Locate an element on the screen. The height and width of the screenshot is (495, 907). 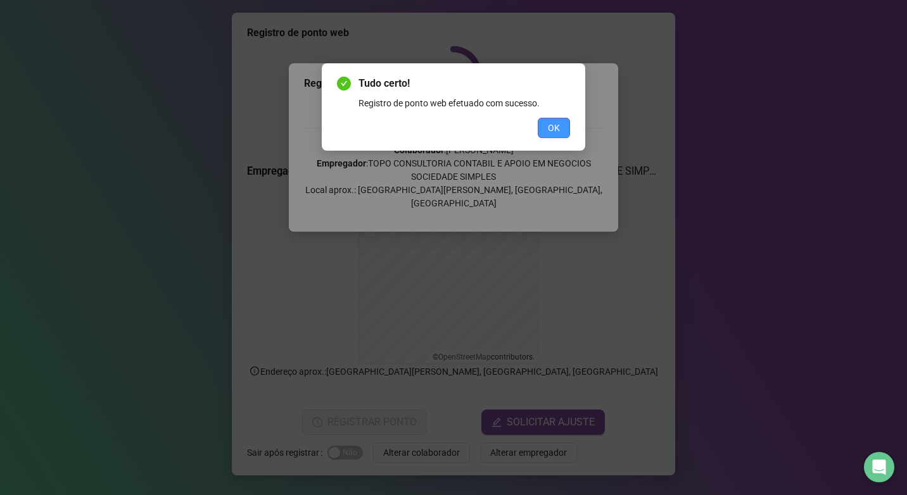
button: OK is located at coordinates (554, 128).